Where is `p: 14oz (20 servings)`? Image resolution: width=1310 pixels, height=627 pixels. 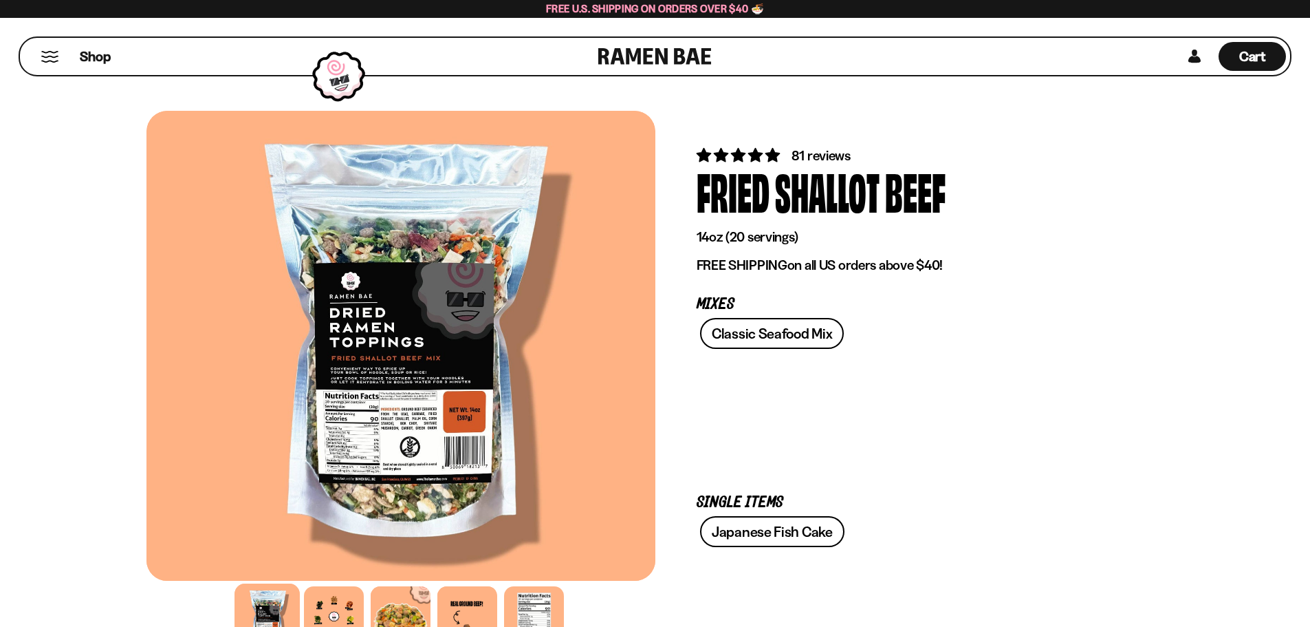
p: 14oz (20 servings) is located at coordinates (910, 237).